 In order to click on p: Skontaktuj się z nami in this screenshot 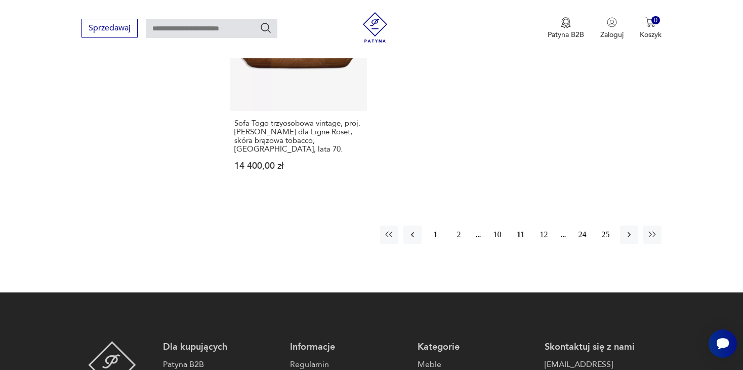, I will do `click(603, 347)`.